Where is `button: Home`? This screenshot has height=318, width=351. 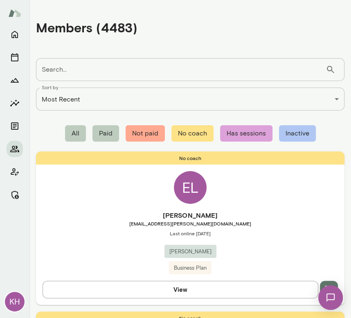 button: Home is located at coordinates (15, 34).